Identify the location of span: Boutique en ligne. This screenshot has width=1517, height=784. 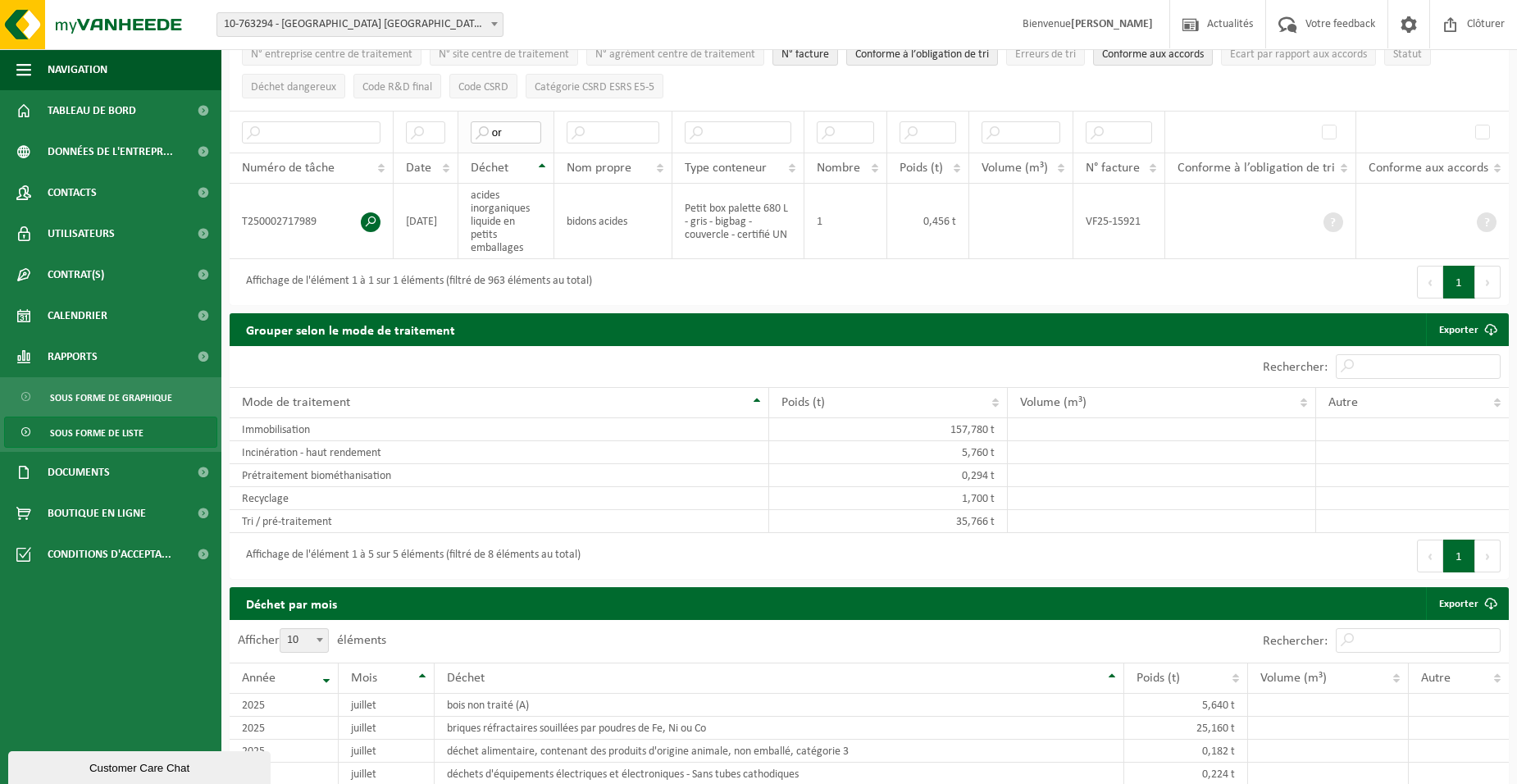
(97, 513).